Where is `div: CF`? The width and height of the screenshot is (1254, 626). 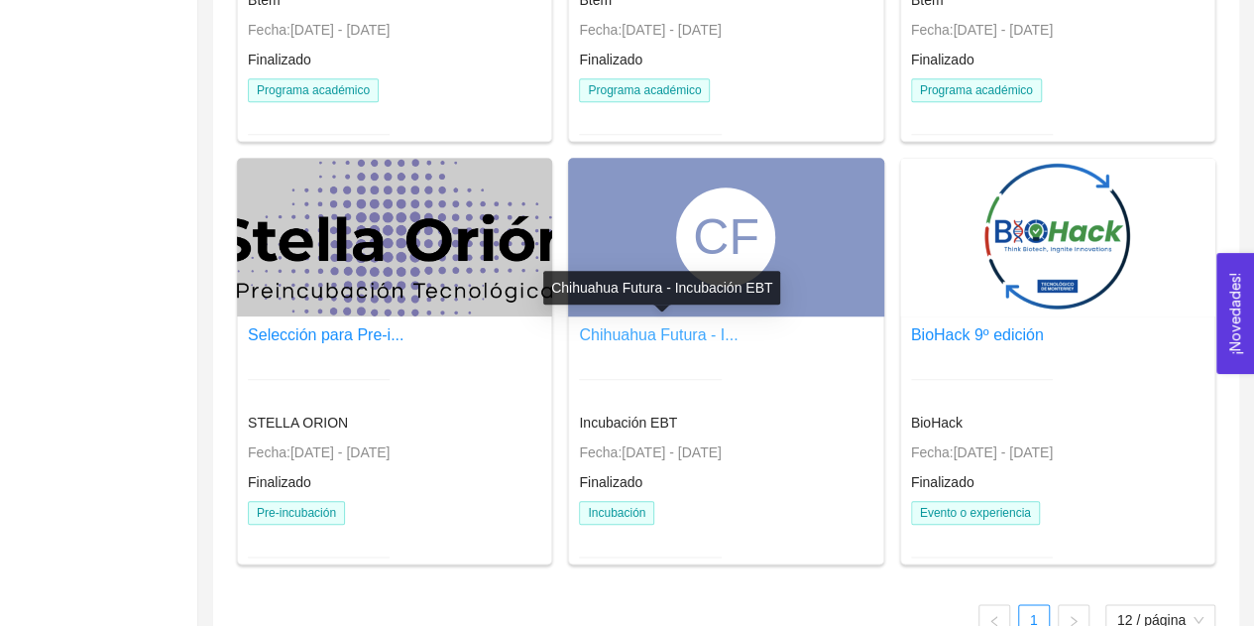 div: CF is located at coordinates (726, 237).